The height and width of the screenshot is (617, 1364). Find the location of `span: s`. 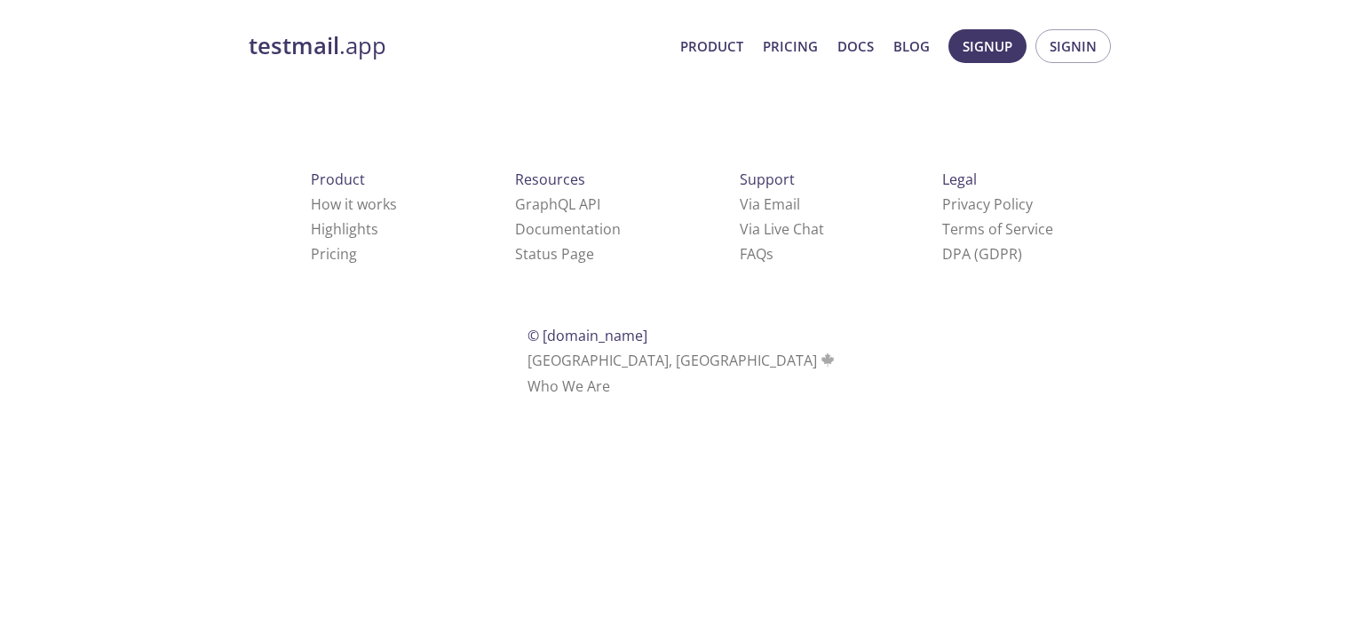

span: s is located at coordinates (770, 254).